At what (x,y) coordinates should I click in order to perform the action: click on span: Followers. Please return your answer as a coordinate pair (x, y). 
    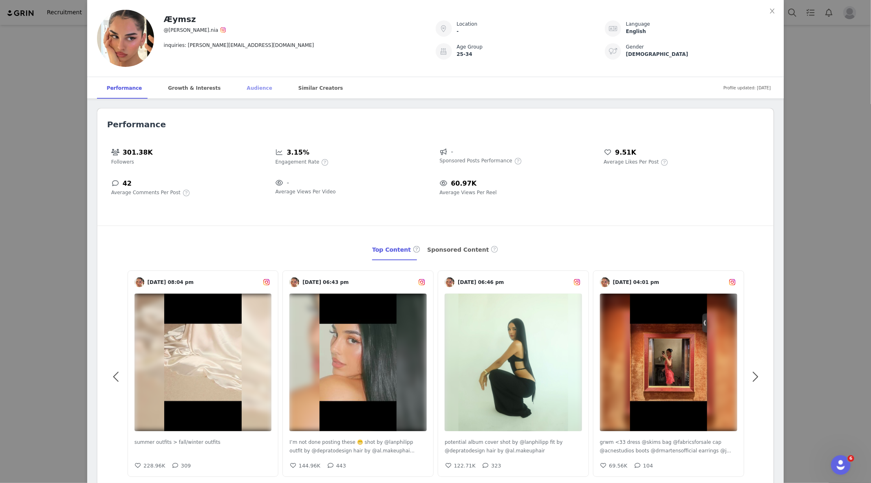
    Looking at the image, I should click on (123, 162).